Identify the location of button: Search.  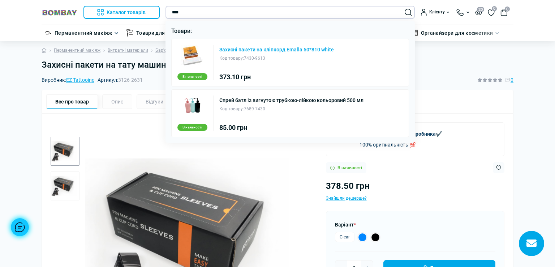
(408, 12).